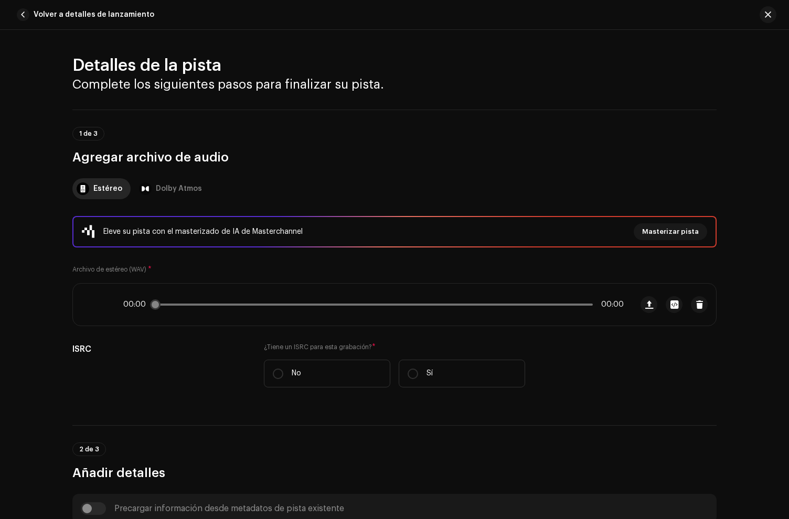 This screenshot has width=789, height=519. I want to click on p: No, so click(296, 374).